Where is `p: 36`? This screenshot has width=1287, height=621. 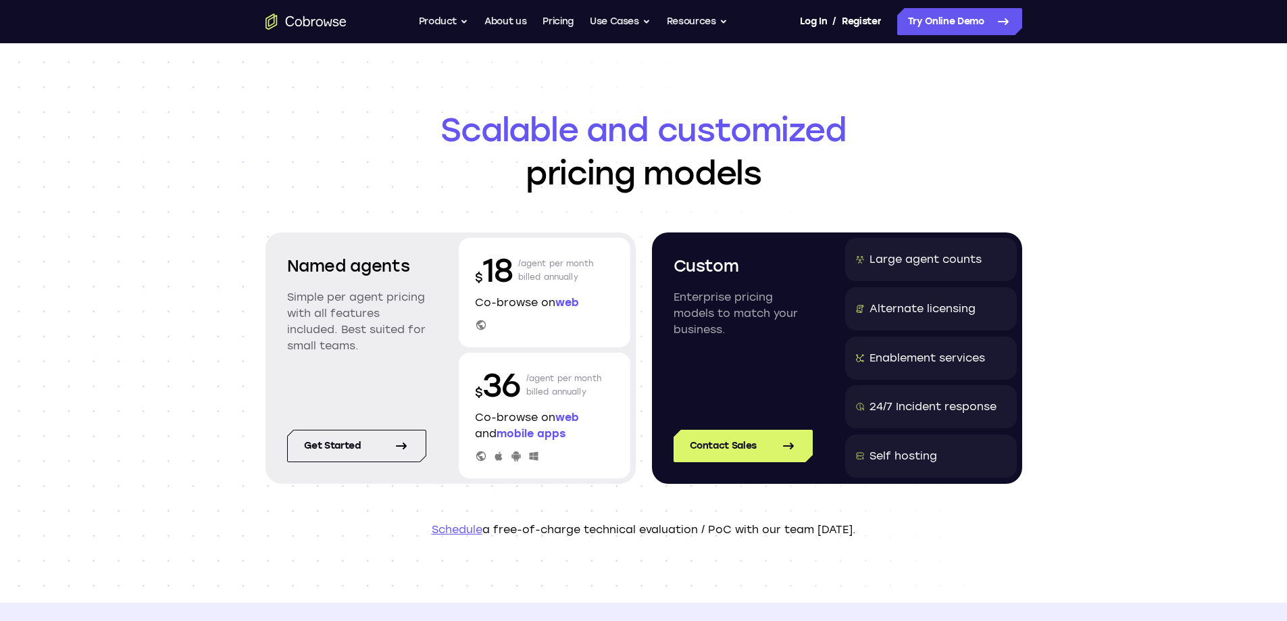 p: 36 is located at coordinates (498, 385).